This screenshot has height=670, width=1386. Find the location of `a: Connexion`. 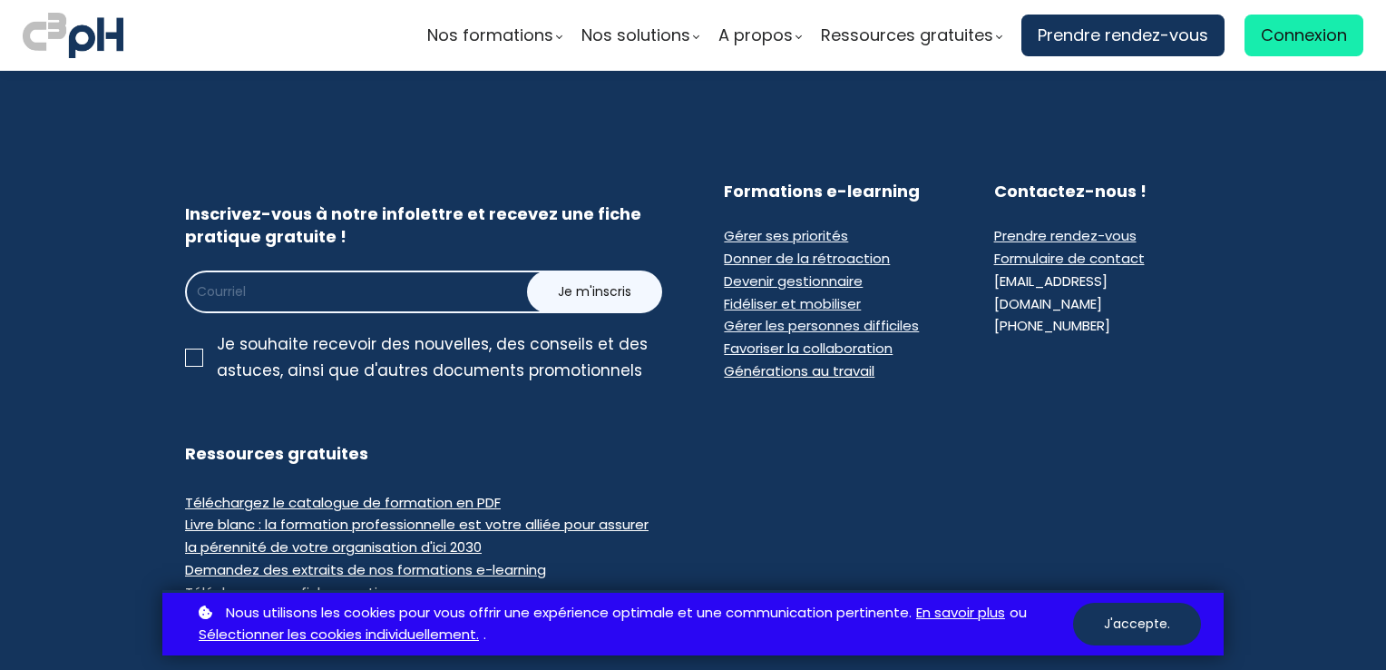

a: Connexion is located at coordinates (1304, 35).